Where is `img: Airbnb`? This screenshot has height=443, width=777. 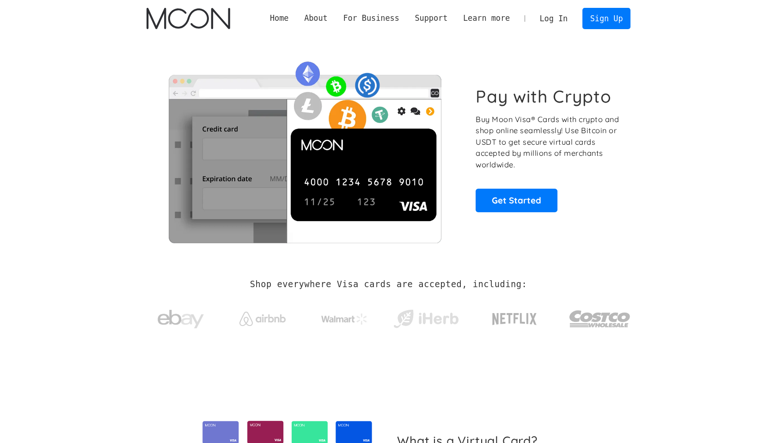 img: Airbnb is located at coordinates (262, 318).